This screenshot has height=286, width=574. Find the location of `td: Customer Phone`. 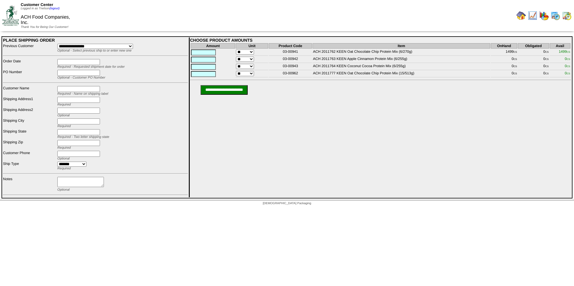

td: Customer Phone is located at coordinates (29, 156).